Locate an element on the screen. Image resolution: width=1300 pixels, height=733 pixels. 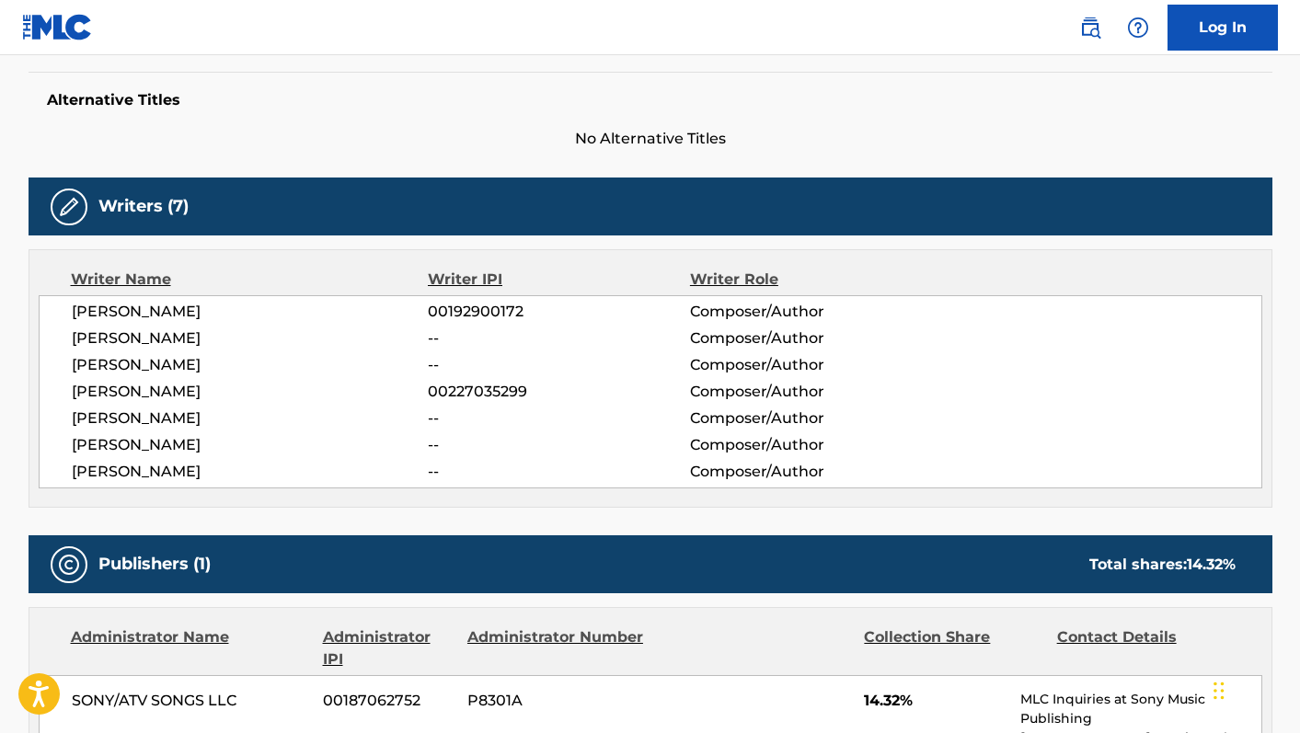
p: MLC Inquiries at Sony Music Publishing is located at coordinates (1140, 709).